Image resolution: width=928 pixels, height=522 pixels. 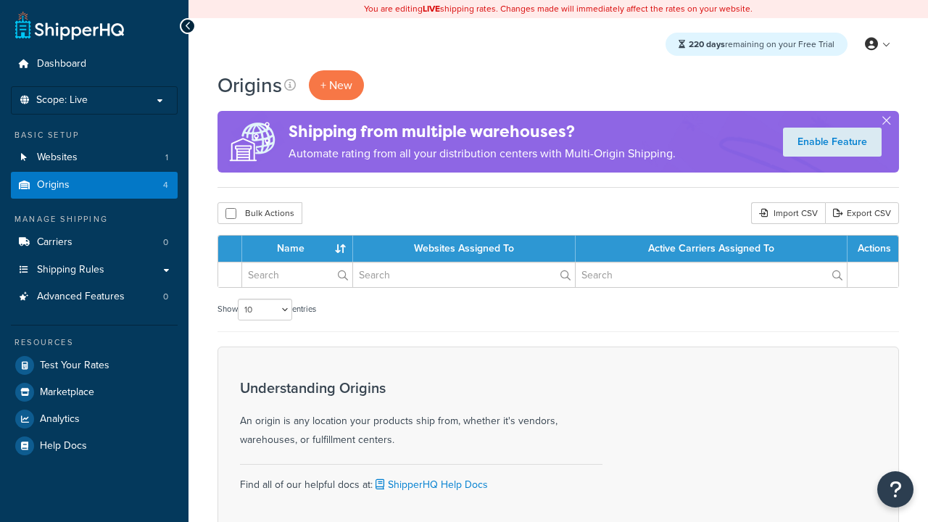 What do you see at coordinates (80, 297) in the screenshot?
I see `span: Advanced Features` at bounding box center [80, 297].